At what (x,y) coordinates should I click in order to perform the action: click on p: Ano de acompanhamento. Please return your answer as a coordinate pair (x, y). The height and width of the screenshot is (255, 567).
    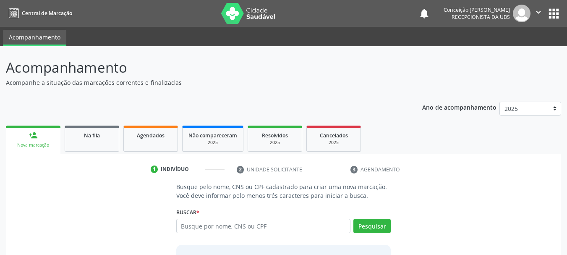
    Looking at the image, I should click on (459, 107).